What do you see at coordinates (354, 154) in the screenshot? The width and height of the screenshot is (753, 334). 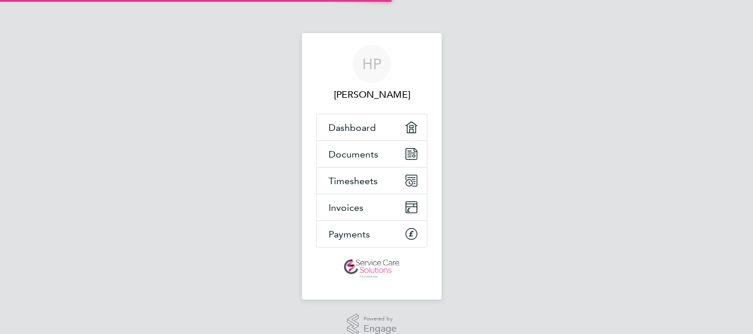 I see `span: Documents` at bounding box center [354, 154].